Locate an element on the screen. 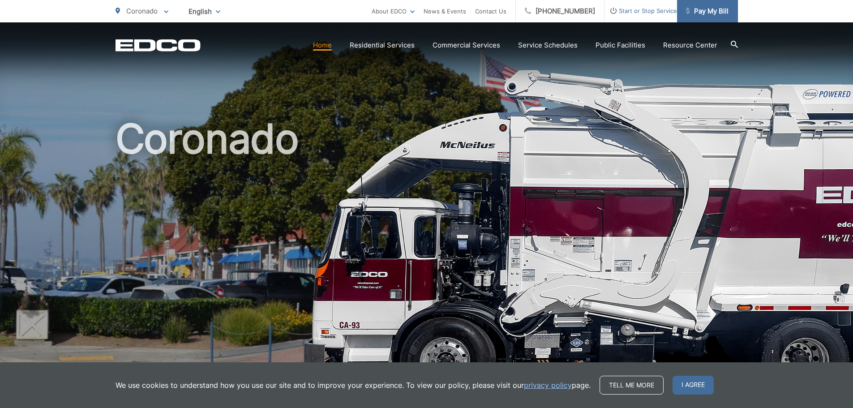  span: Pay My Bill is located at coordinates (707, 11).